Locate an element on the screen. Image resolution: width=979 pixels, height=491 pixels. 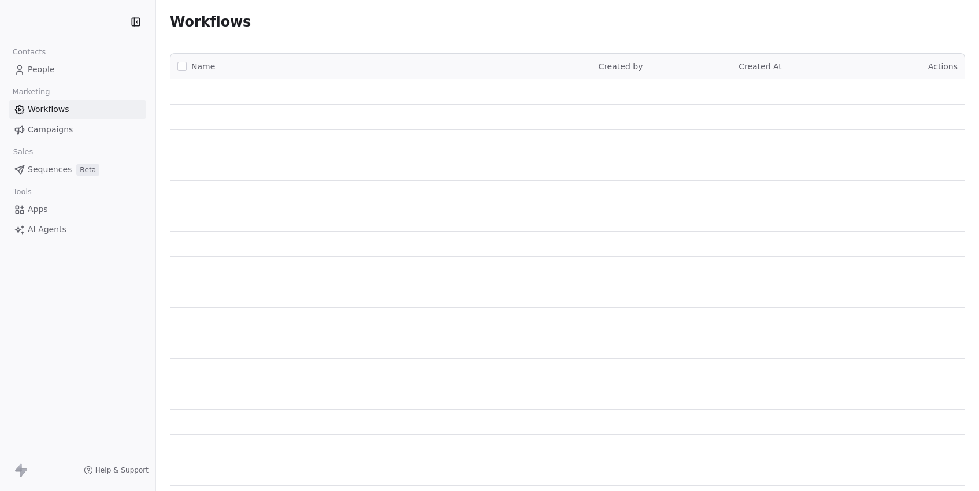
span: AI Agents is located at coordinates (47, 229).